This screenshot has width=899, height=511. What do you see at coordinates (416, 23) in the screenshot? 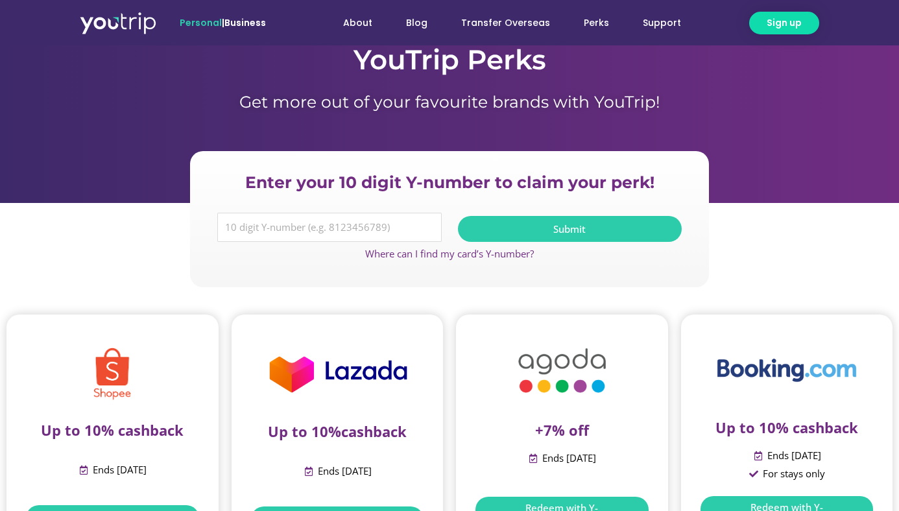
I see `a: Blog` at bounding box center [416, 23].